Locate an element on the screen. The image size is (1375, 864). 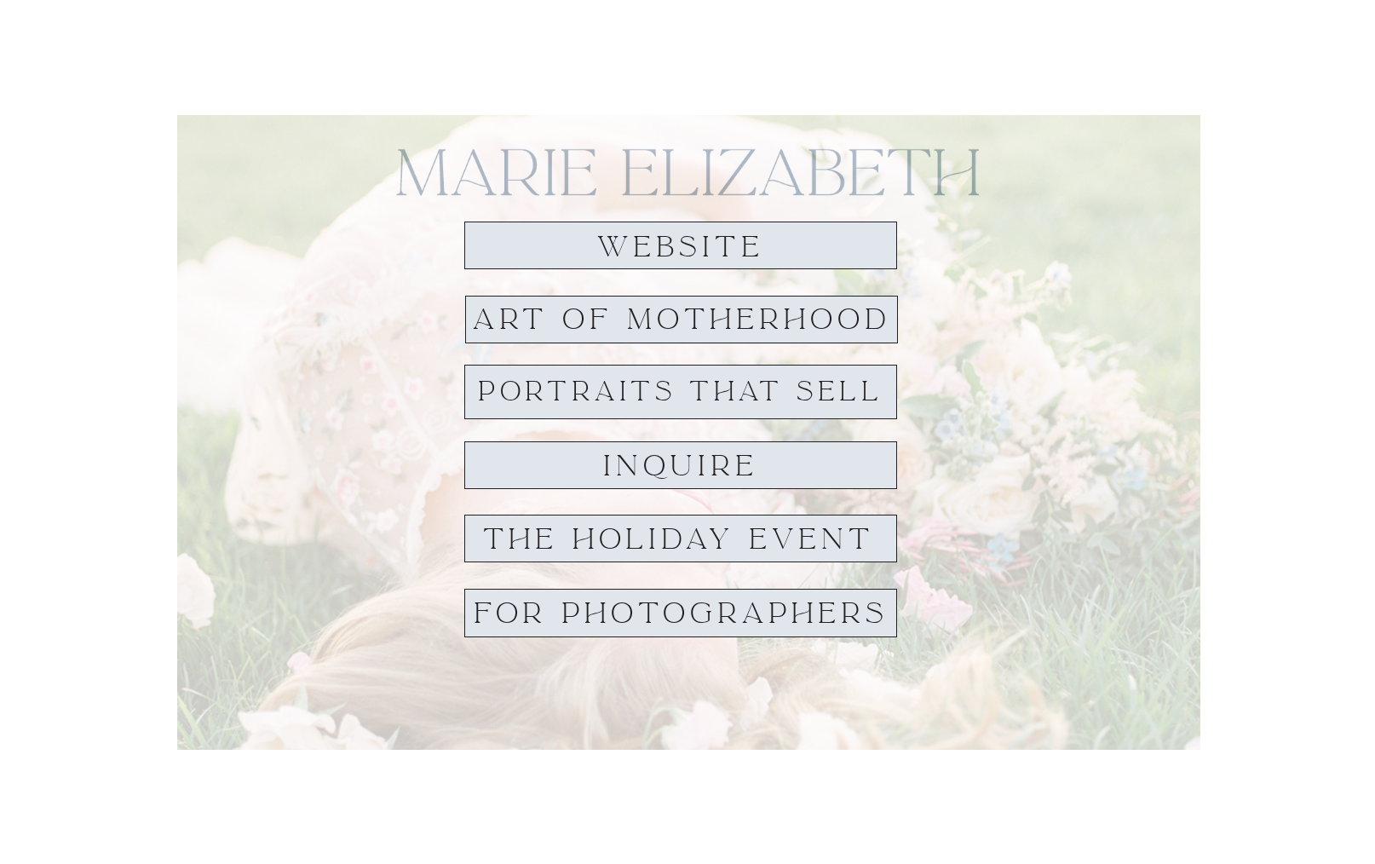
a: inquire is located at coordinates (681, 465).